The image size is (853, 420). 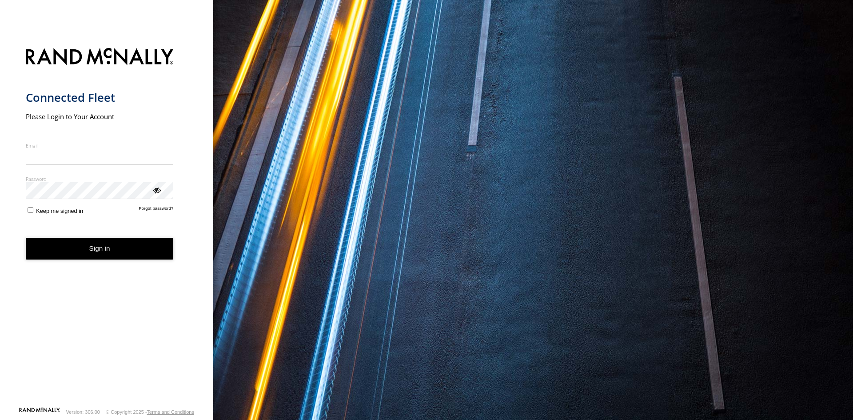 I want to click on button: Sign in, so click(x=100, y=248).